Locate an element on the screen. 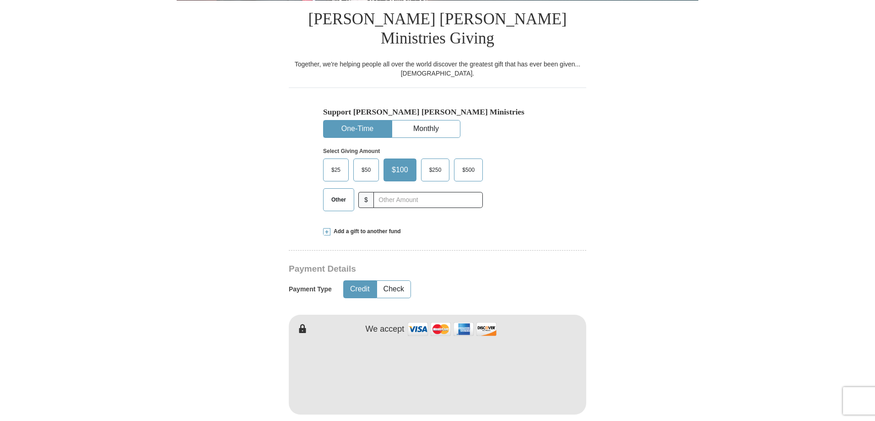  button: Credit is located at coordinates (360, 289).